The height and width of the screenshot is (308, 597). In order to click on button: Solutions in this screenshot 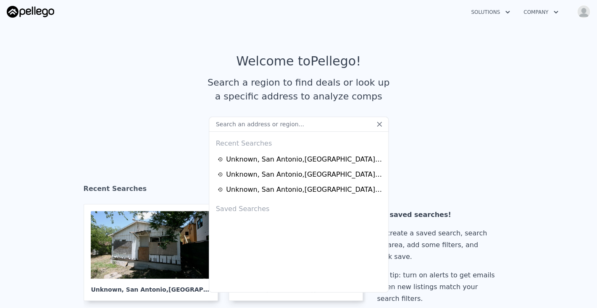, I will do `click(490, 12)`.